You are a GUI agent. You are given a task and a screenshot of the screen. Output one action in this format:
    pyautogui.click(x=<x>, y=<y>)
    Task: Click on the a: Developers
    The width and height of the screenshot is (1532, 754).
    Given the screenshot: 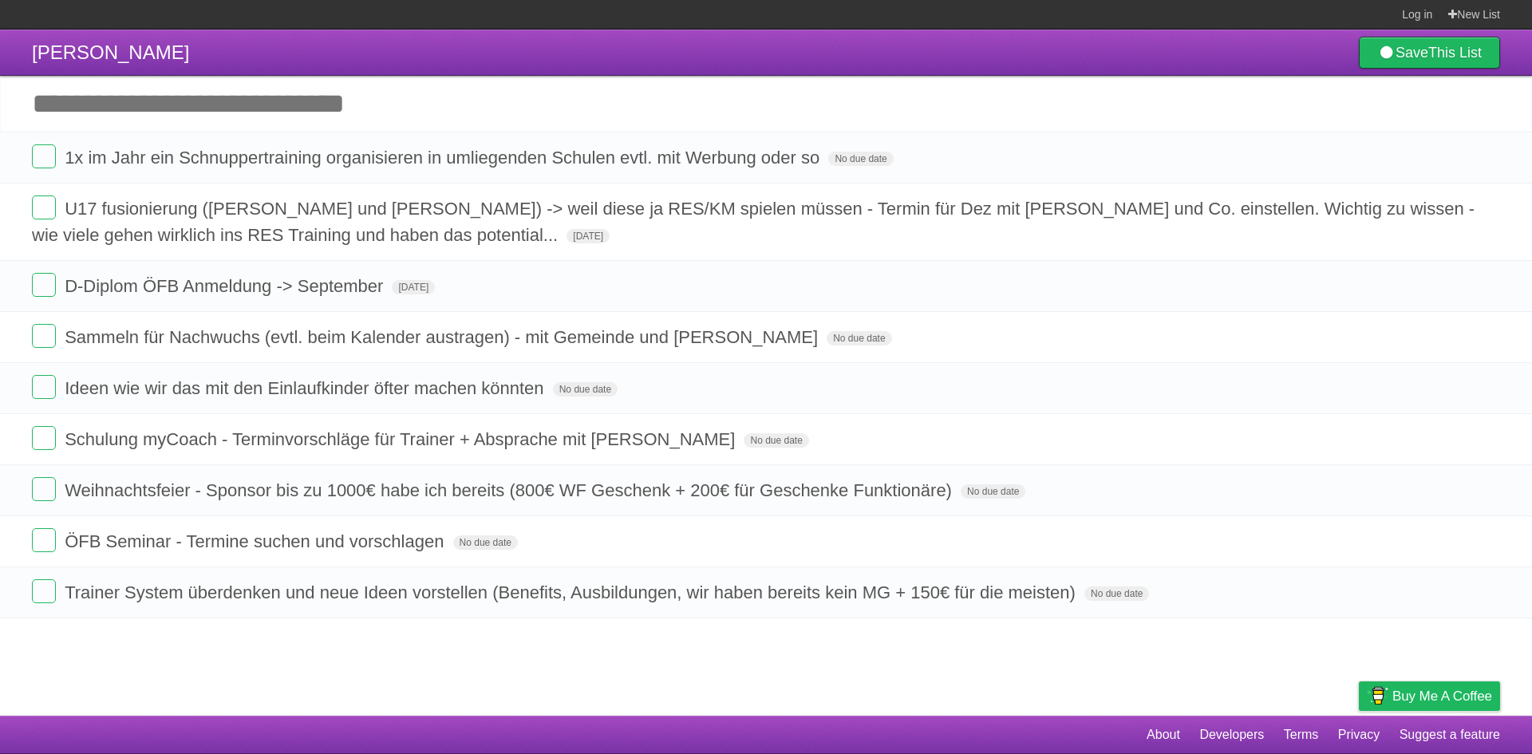 What is the action you would take?
    pyautogui.click(x=1231, y=735)
    